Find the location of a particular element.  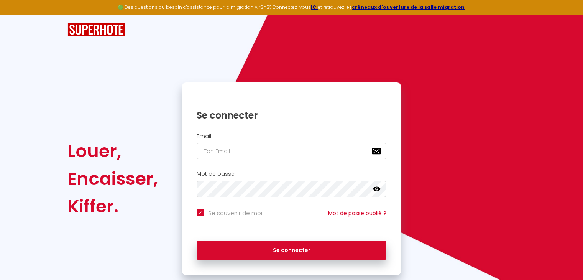

button: Se connecter is located at coordinates (291, 250).